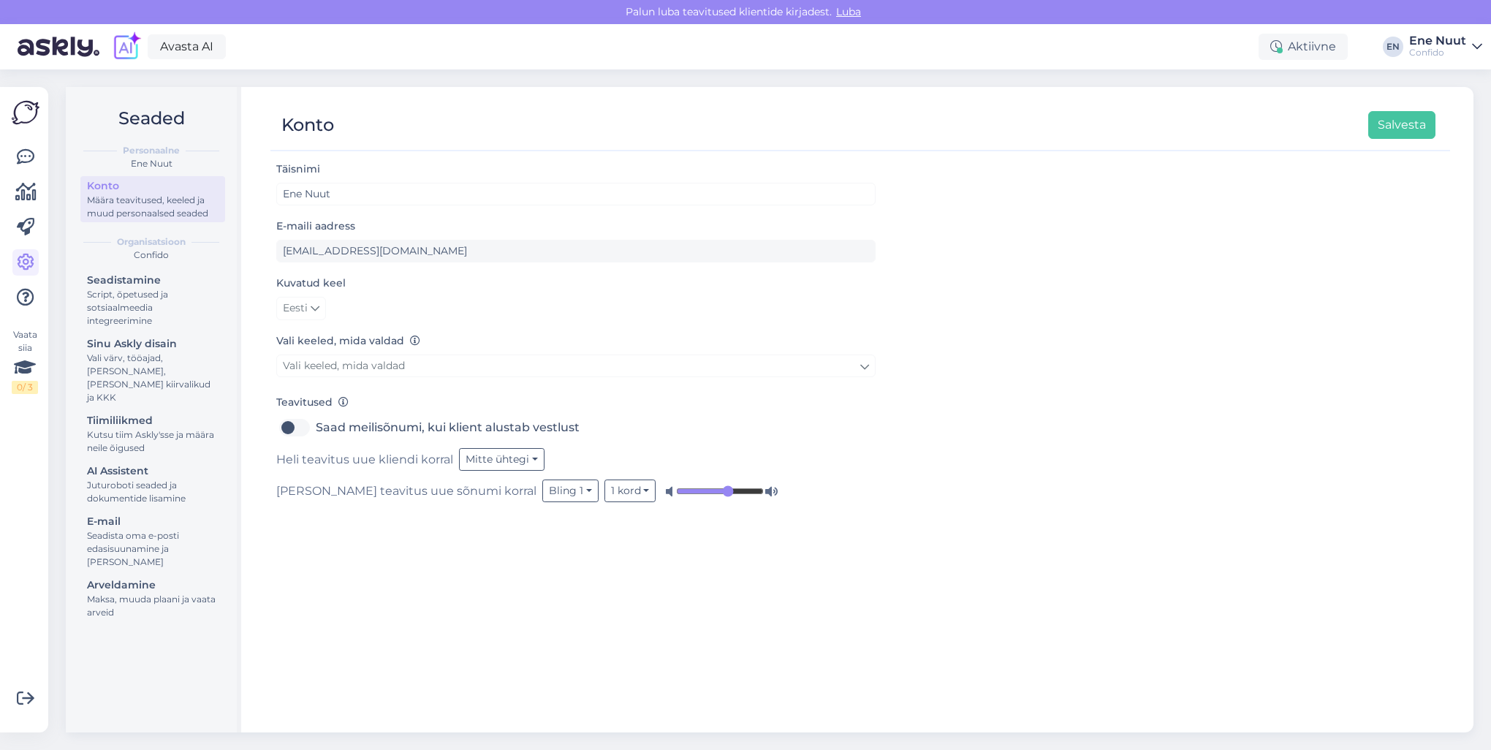  I want to click on a: Ene NuutConfido, so click(1446, 47).